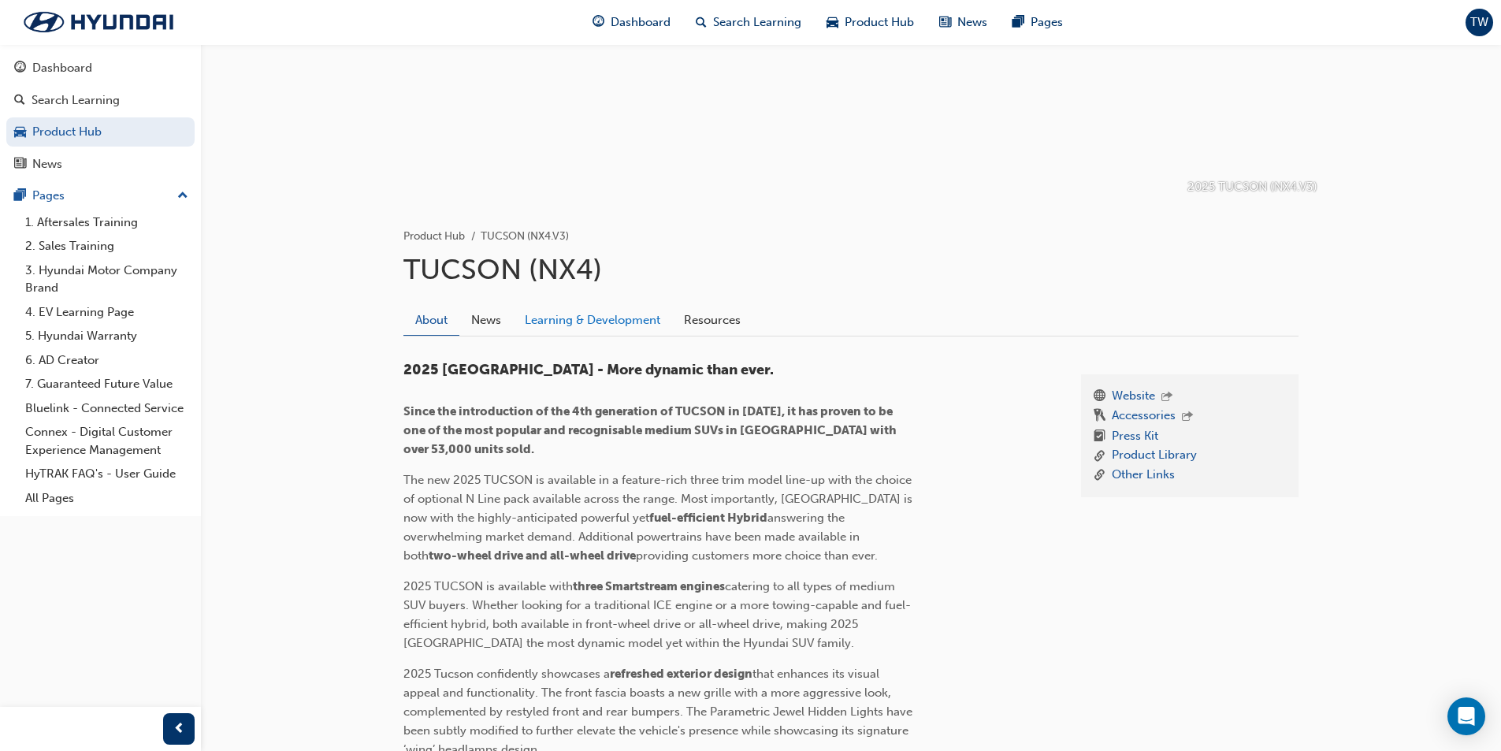 Image resolution: width=1501 pixels, height=751 pixels. Describe the element at coordinates (100, 195) in the screenshot. I see `button: Pages` at that location.